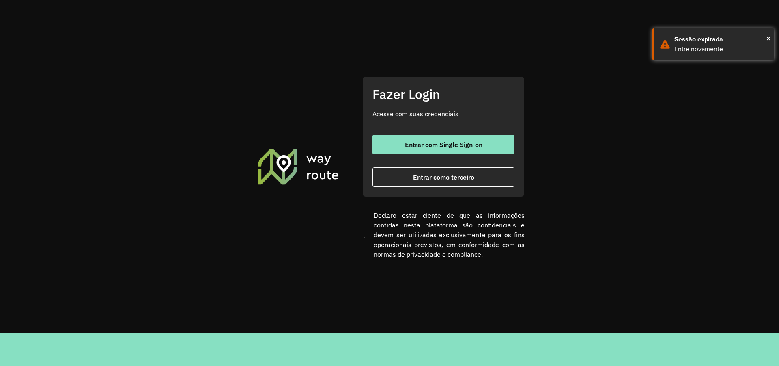 This screenshot has width=779, height=366. Describe the element at coordinates (444, 145) in the screenshot. I see `span: Entrar com Single Sign-on` at that location.